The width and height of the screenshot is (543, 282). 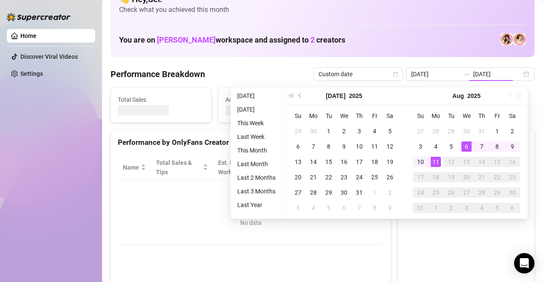 What do you see at coordinates (396, 74) in the screenshot?
I see `span: calendar` at bounding box center [396, 74].